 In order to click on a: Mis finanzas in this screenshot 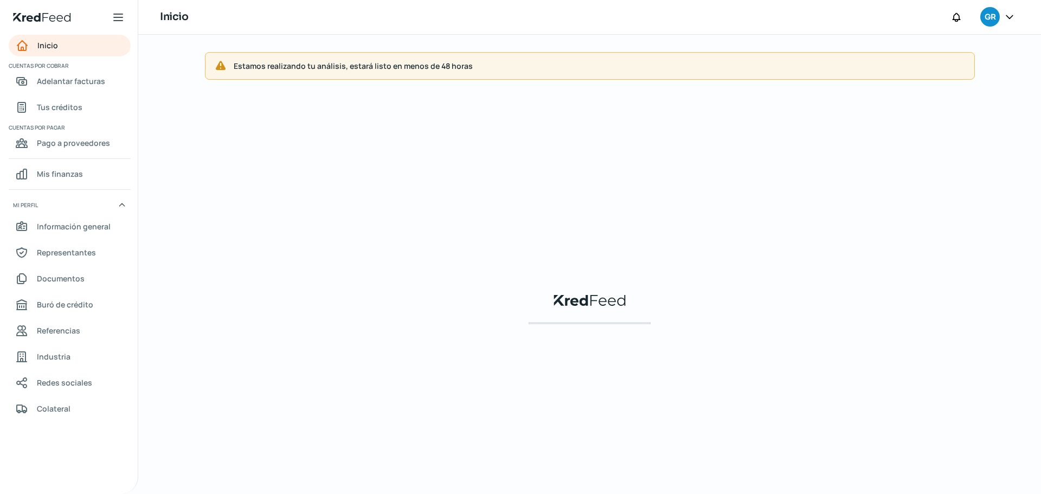, I will do `click(69, 174)`.